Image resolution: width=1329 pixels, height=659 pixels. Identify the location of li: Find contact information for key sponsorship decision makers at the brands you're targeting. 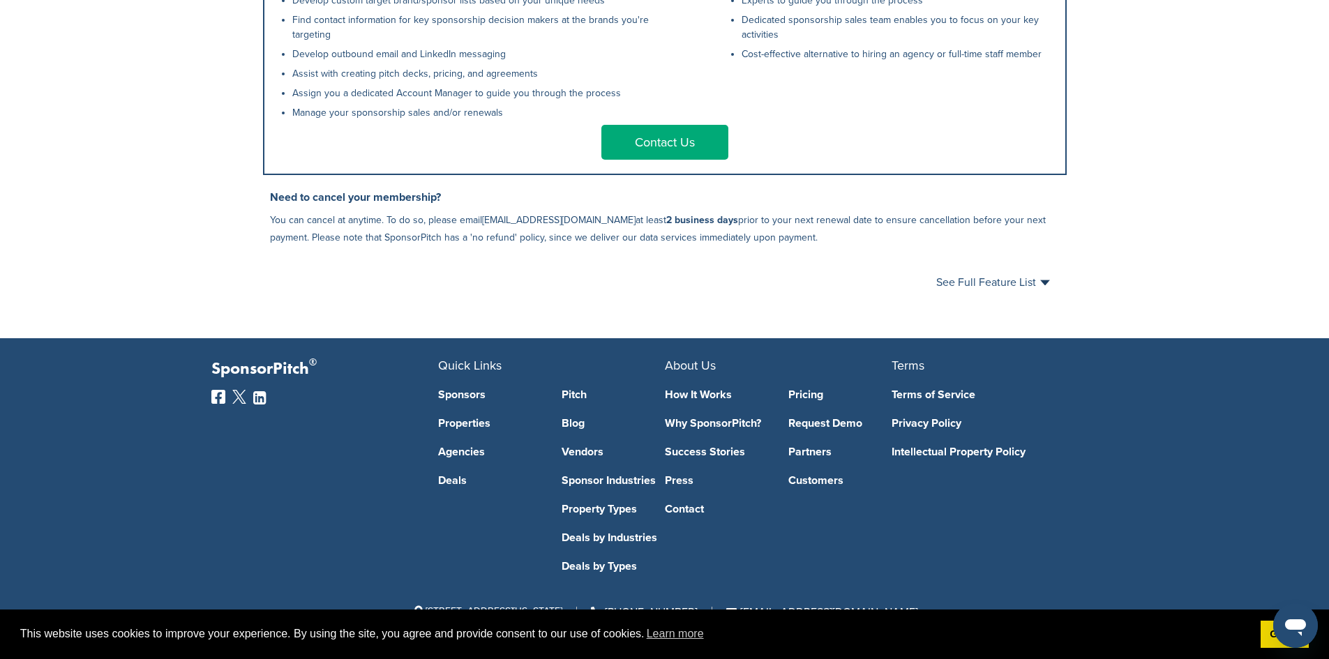
(475, 27).